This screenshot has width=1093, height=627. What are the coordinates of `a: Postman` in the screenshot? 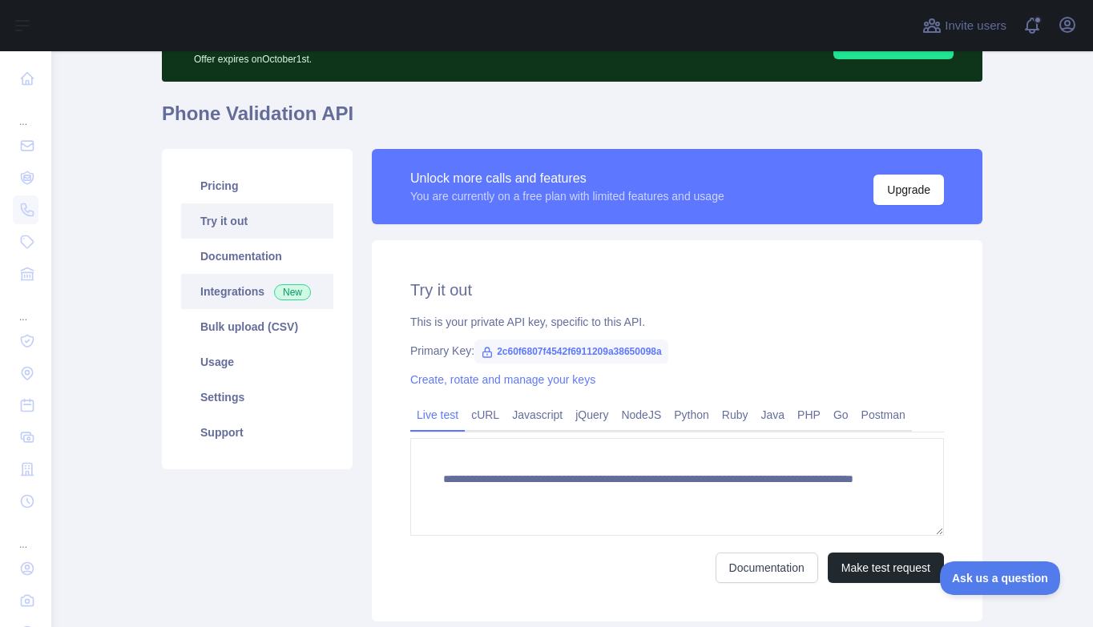 It's located at (883, 415).